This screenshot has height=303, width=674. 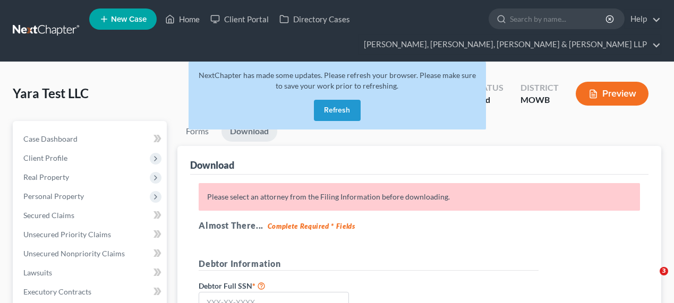 I want to click on div: MOWB, so click(x=539, y=100).